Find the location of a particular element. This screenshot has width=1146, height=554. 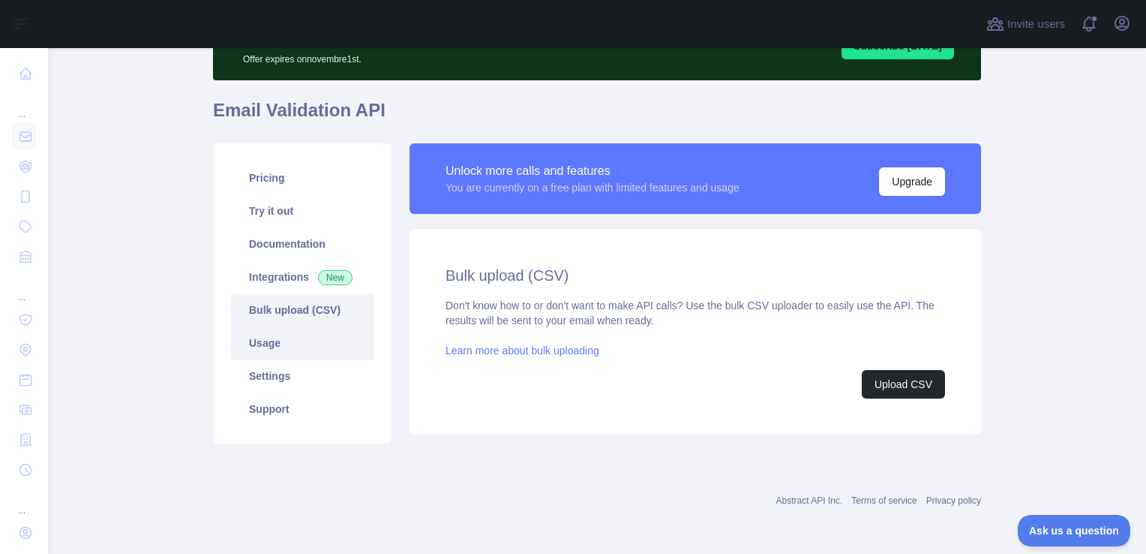

h1: Email Validation API is located at coordinates (597, 116).